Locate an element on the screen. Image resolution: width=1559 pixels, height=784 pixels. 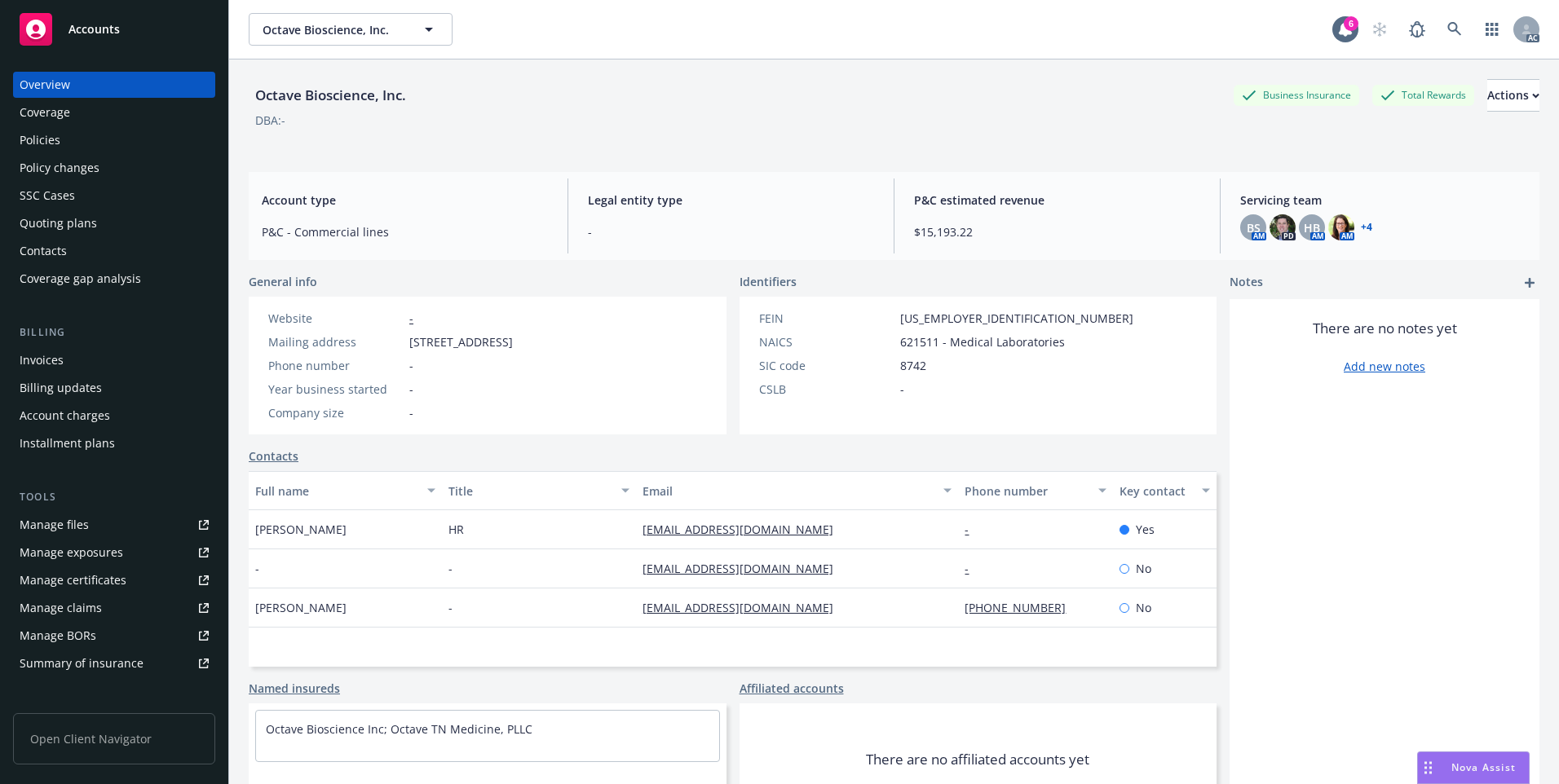
a: Coverage is located at coordinates (115, 113).